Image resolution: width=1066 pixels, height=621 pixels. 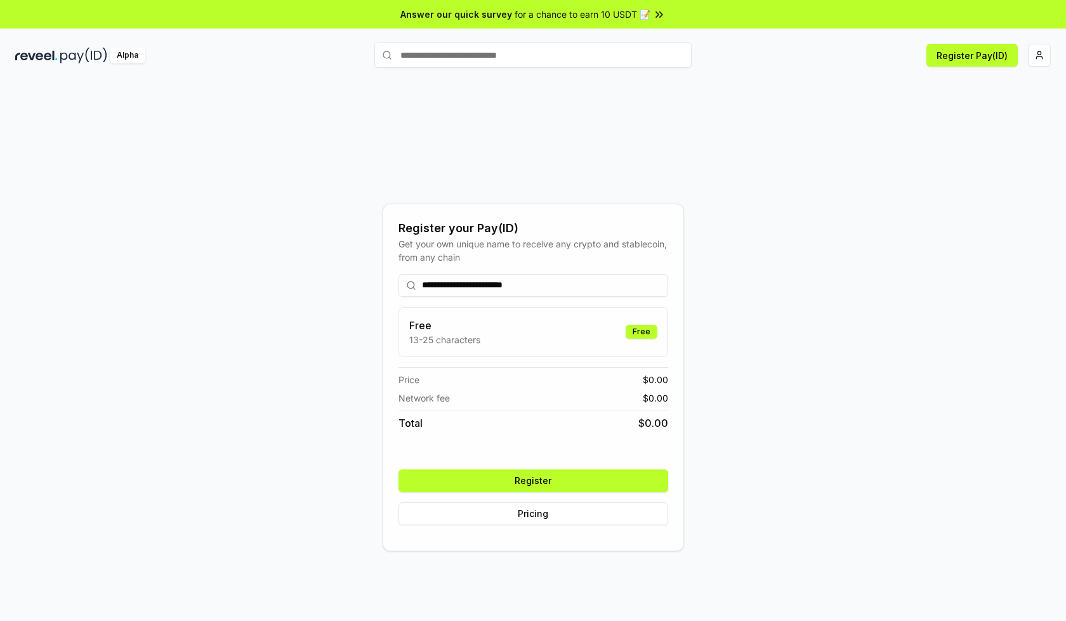 I want to click on div: Alpha, so click(x=128, y=55).